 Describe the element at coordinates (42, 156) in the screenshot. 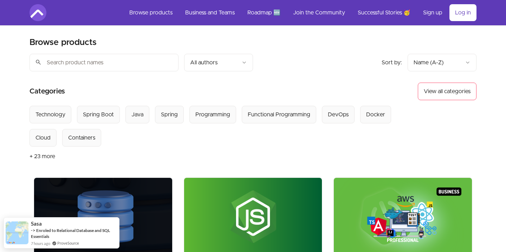

I see `button: + 23 more` at that location.